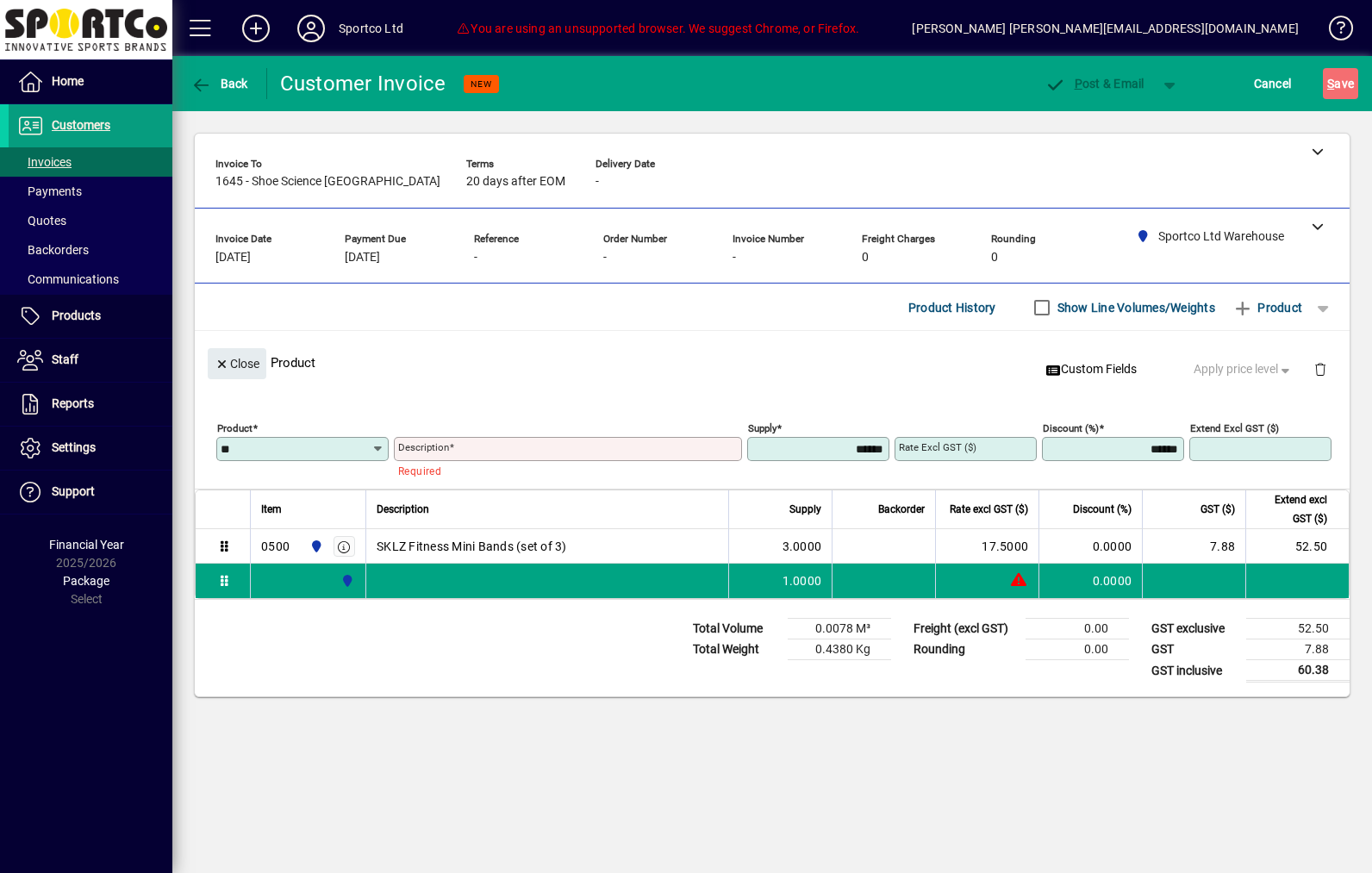  Describe the element at coordinates (72, 403) in the screenshot. I see `span: Reports` at that location.